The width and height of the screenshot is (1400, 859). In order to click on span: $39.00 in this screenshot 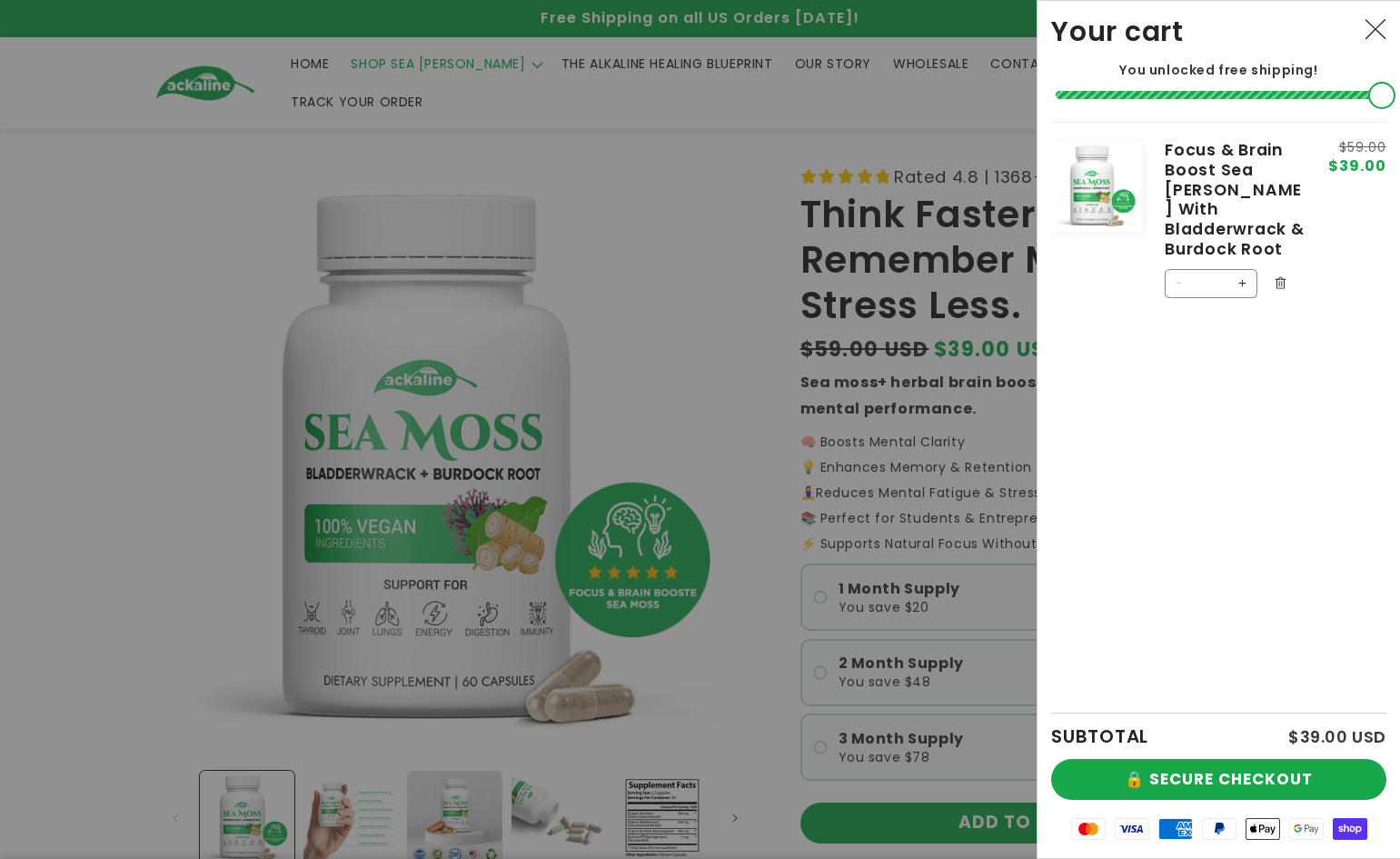, I will do `click(1358, 166)`.